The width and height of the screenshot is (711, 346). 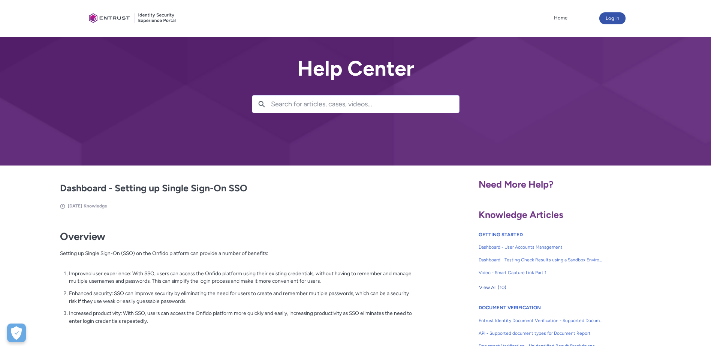 What do you see at coordinates (612, 18) in the screenshot?
I see `button: Log in` at bounding box center [612, 18].